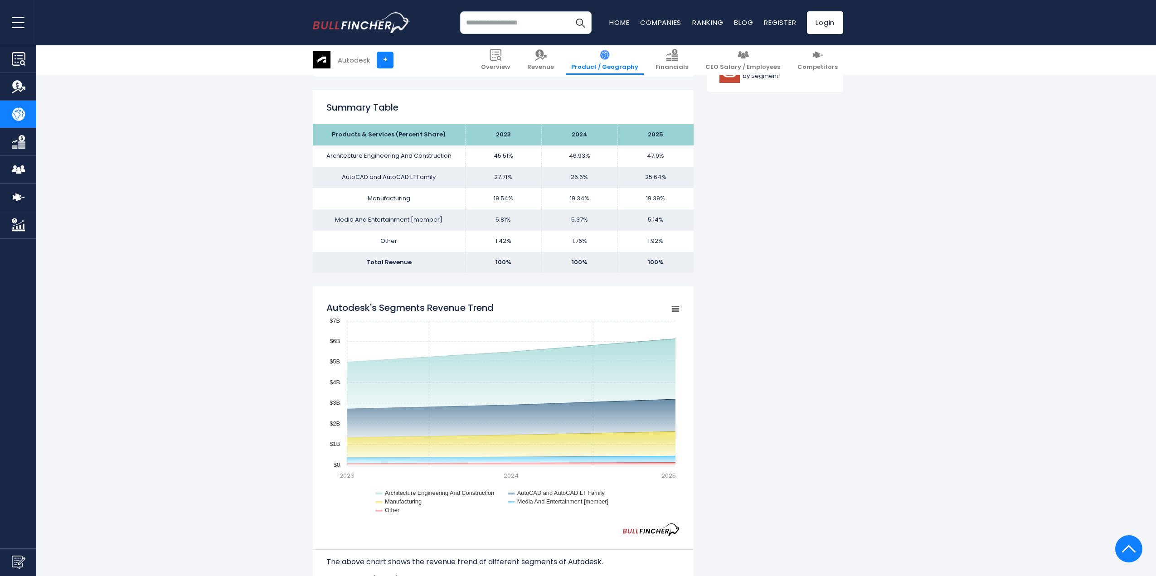  What do you see at coordinates (389, 156) in the screenshot?
I see `td: Architecture Engineering And Construction` at bounding box center [389, 156].